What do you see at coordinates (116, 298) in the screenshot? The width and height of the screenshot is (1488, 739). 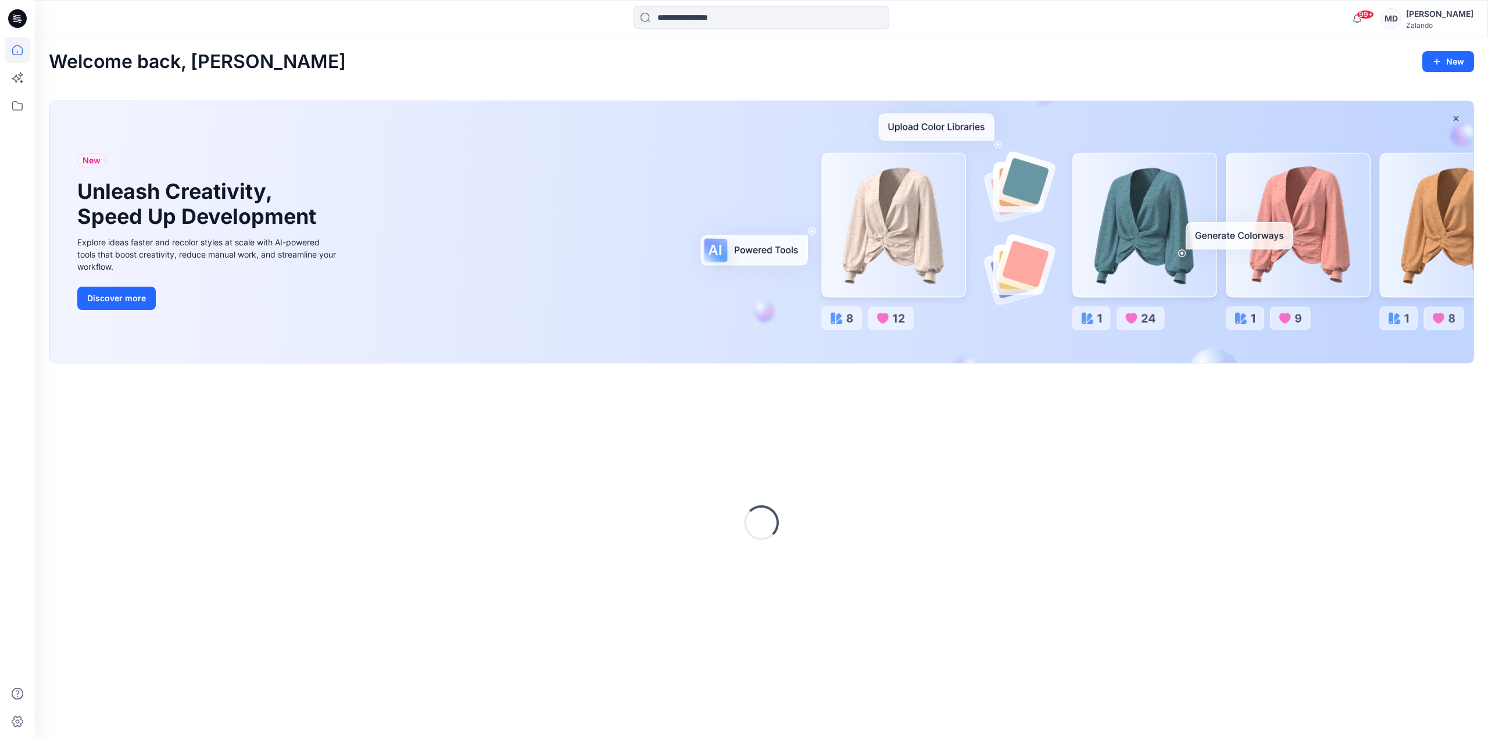 I see `button: Discover more` at bounding box center [116, 298].